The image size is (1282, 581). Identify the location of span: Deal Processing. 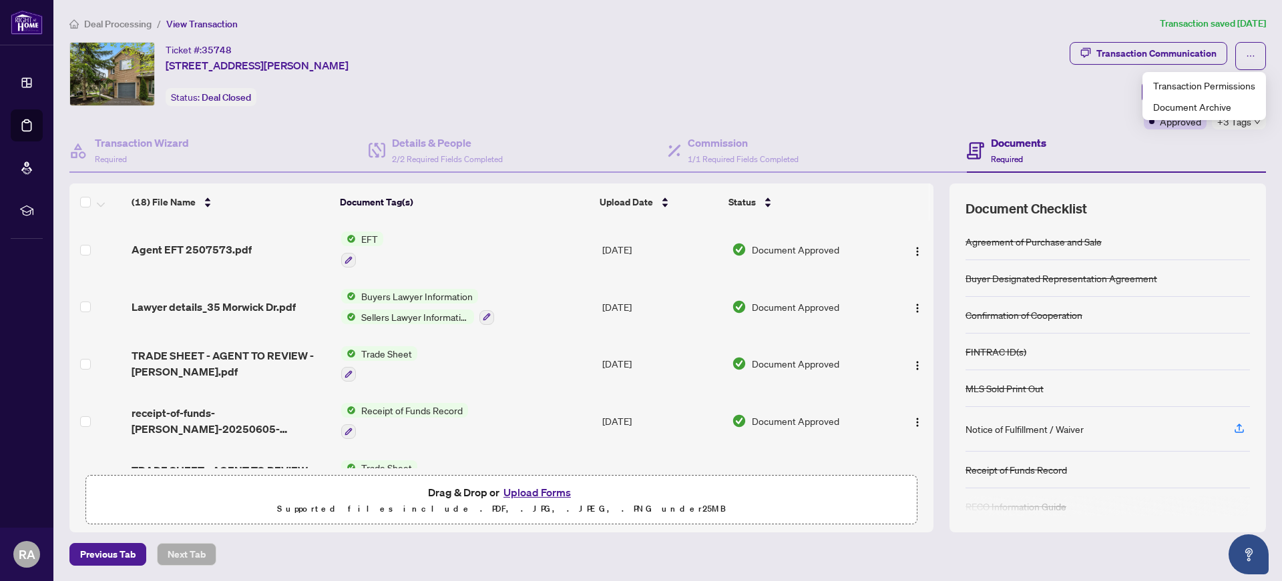
(117, 24).